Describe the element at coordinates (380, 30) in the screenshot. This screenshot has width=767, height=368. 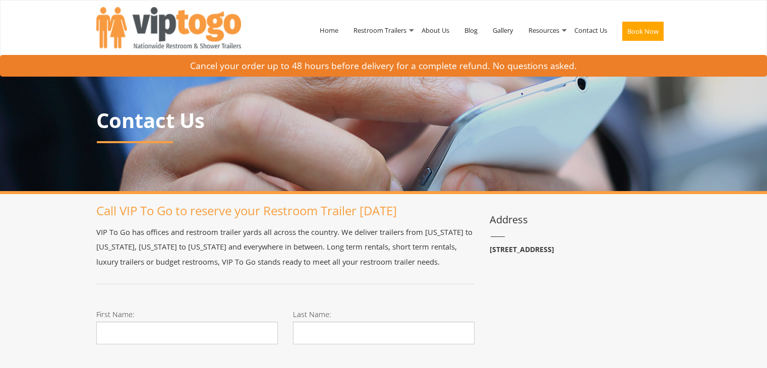
I see `a: Restroom Trailers` at that location.